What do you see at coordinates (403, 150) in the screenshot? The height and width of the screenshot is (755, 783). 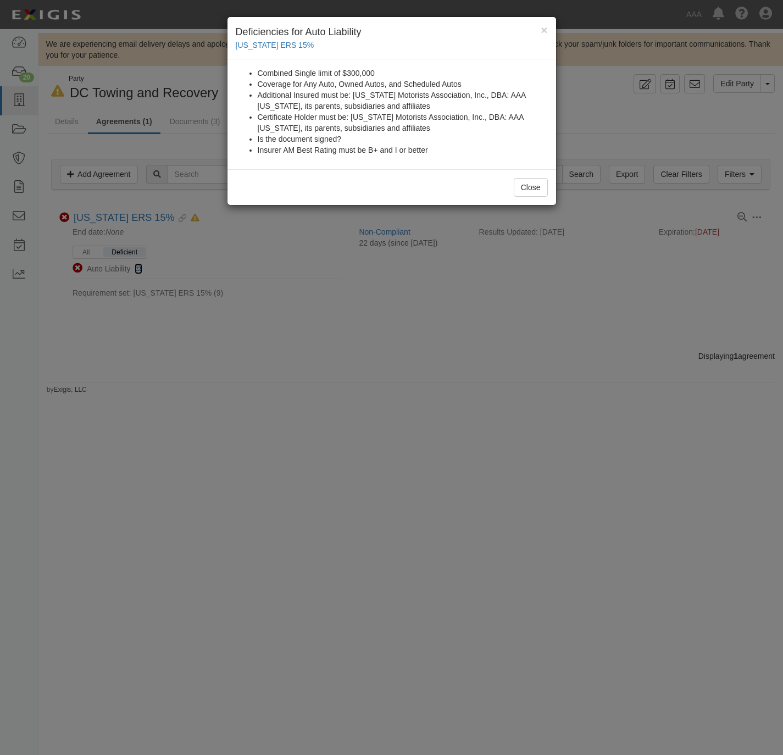 I see `li: Insurer AM Best Rating must be B+ and I or better` at bounding box center [403, 150].